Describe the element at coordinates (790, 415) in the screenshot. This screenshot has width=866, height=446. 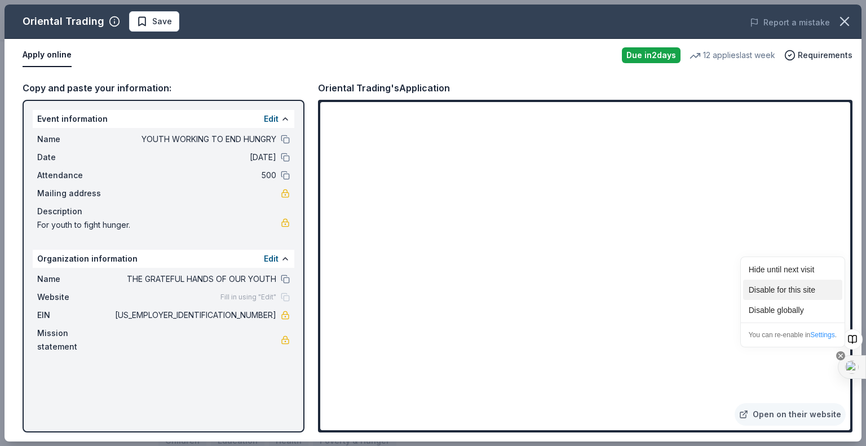
I see `a: Open on their website` at that location.